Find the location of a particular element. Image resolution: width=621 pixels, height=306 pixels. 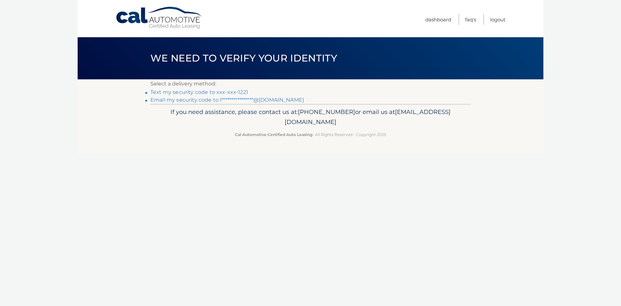

span: We need to verify your identity is located at coordinates (244, 58).